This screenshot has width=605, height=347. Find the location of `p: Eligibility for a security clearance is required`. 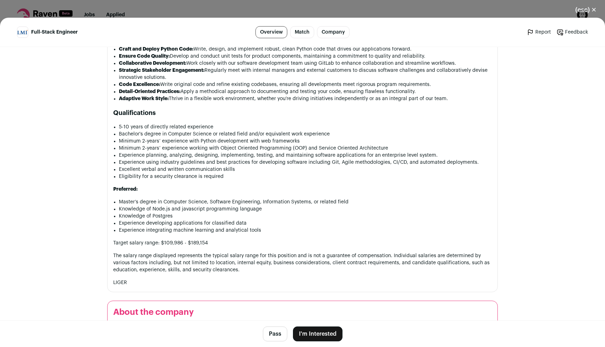

p: Eligibility for a security clearance is required is located at coordinates (306, 177).